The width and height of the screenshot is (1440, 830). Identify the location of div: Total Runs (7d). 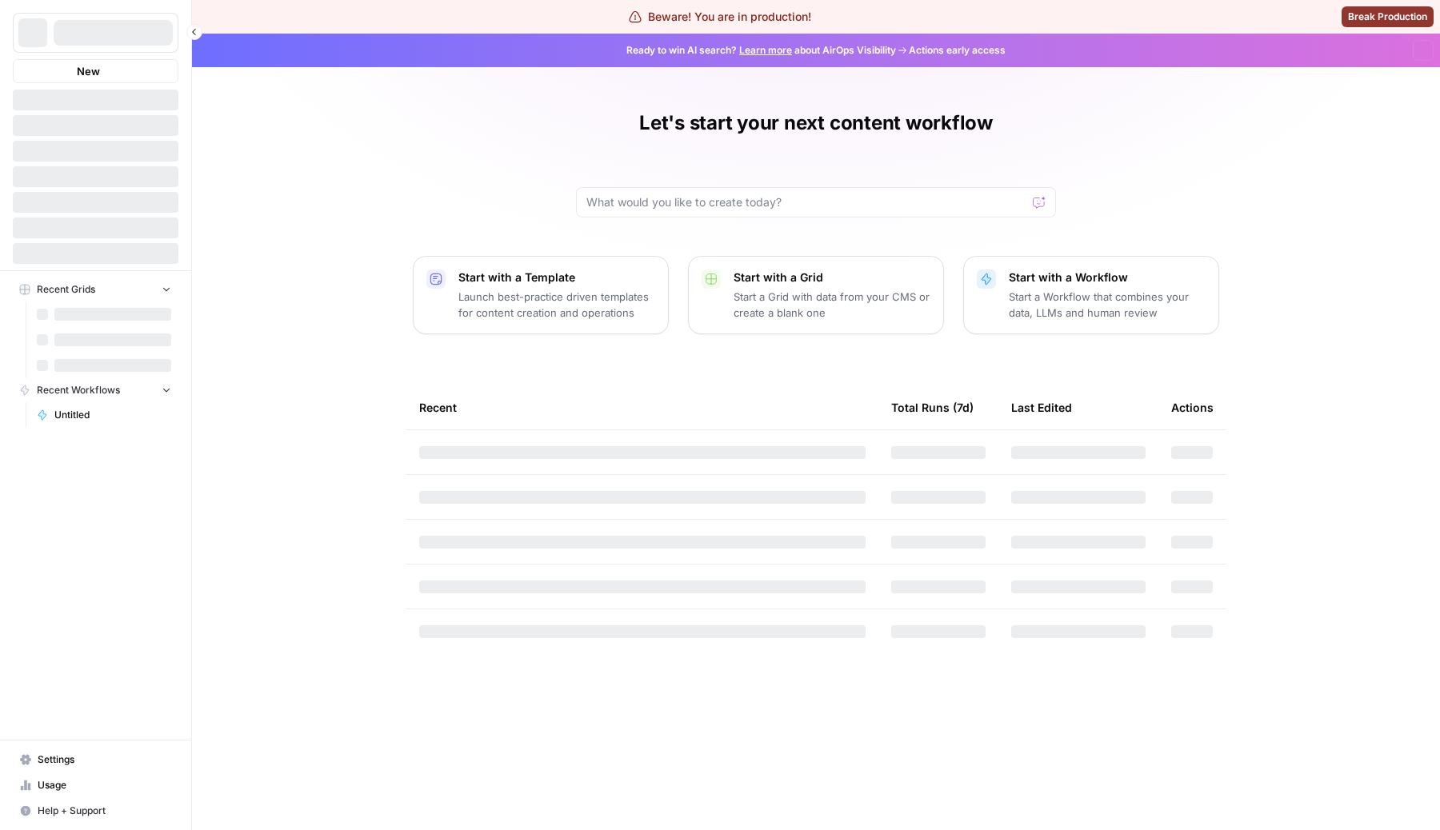
(932, 407).